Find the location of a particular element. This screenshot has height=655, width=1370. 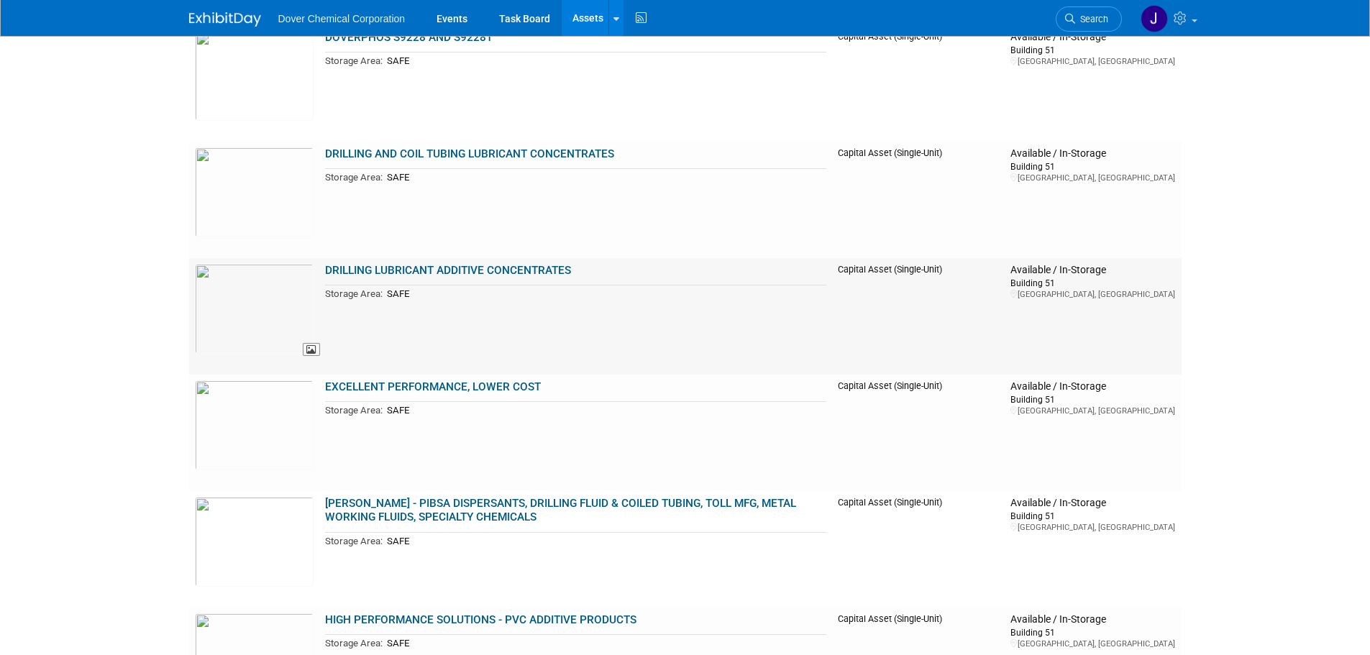

img: ExhibitDay is located at coordinates (225, 19).